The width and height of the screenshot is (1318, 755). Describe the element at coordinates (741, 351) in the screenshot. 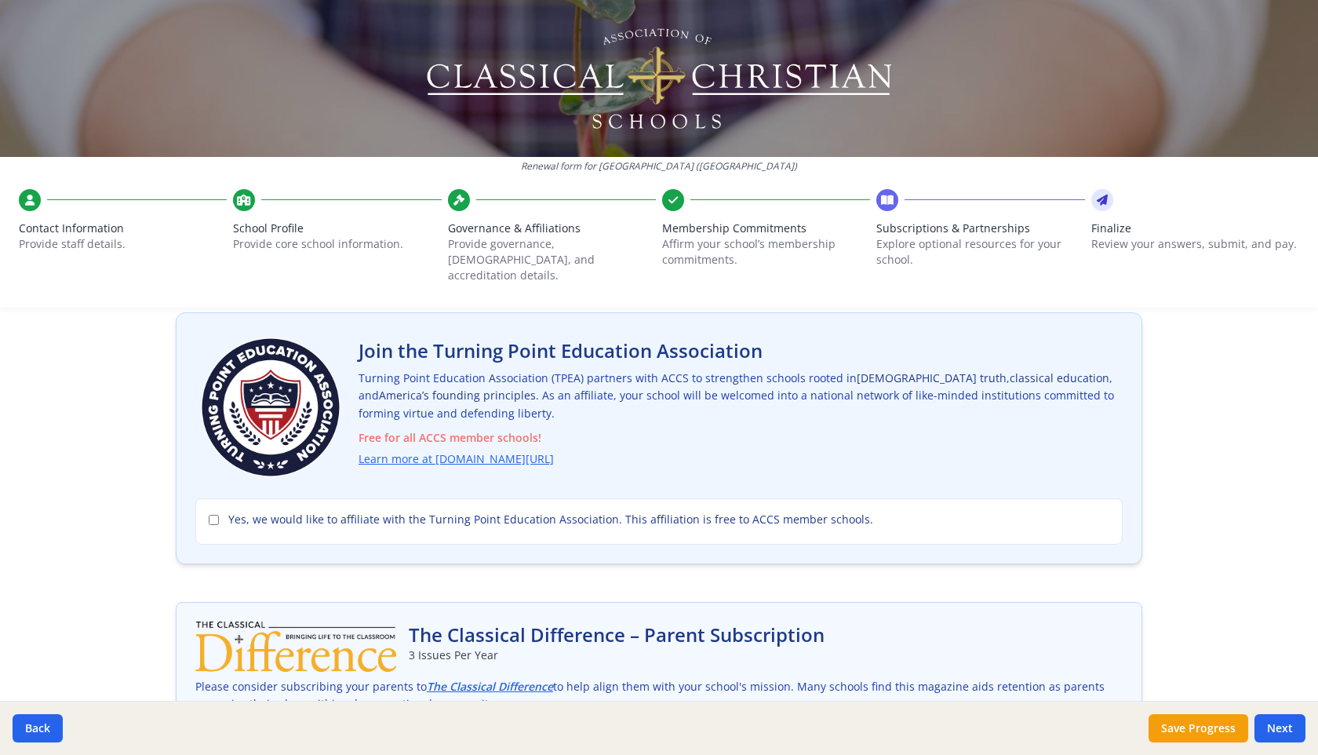

I see `h2: Join the Turning Point Education Association` at that location.